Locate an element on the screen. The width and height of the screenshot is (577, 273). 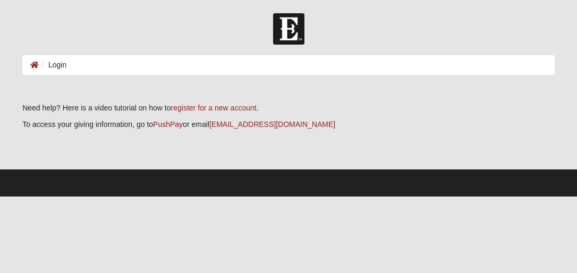
a: PushPay is located at coordinates (168, 124).